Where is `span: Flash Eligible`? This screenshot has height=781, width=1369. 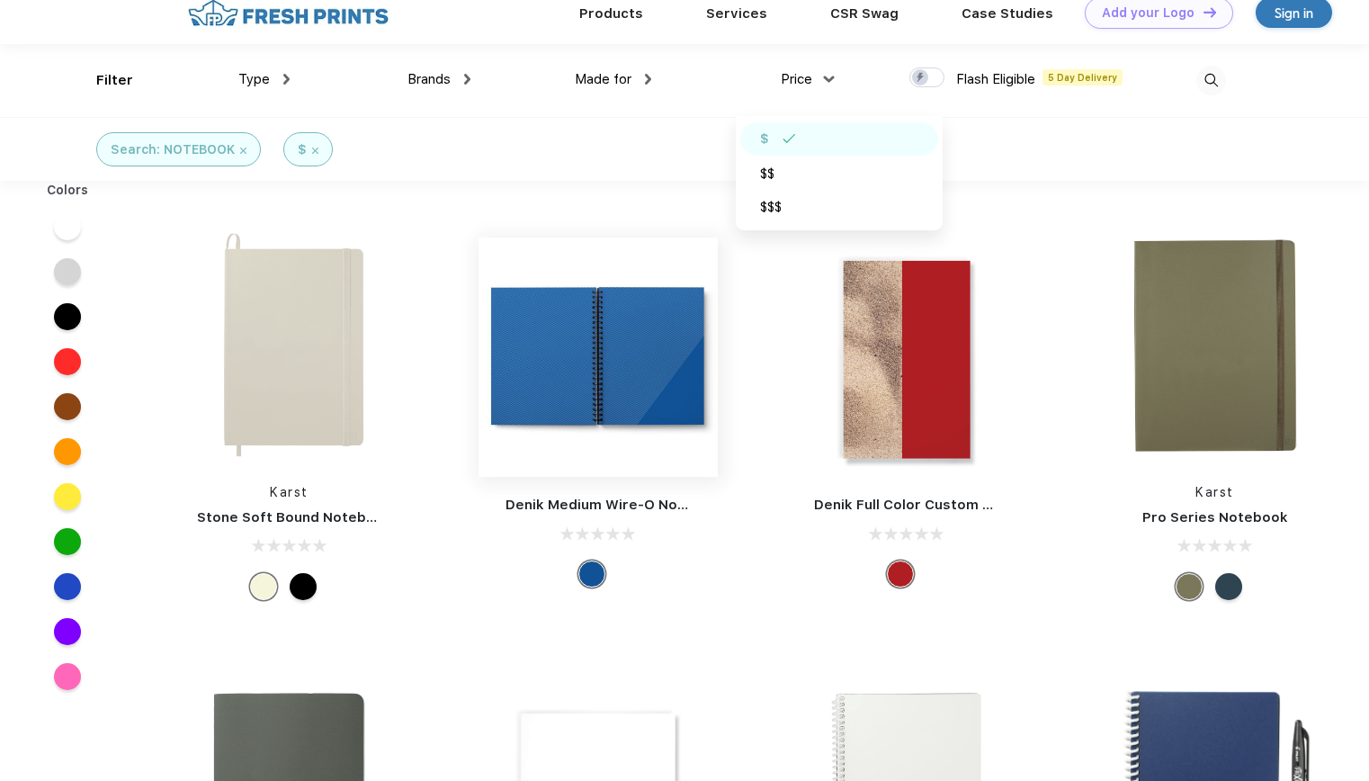
span: Flash Eligible is located at coordinates (996, 79).